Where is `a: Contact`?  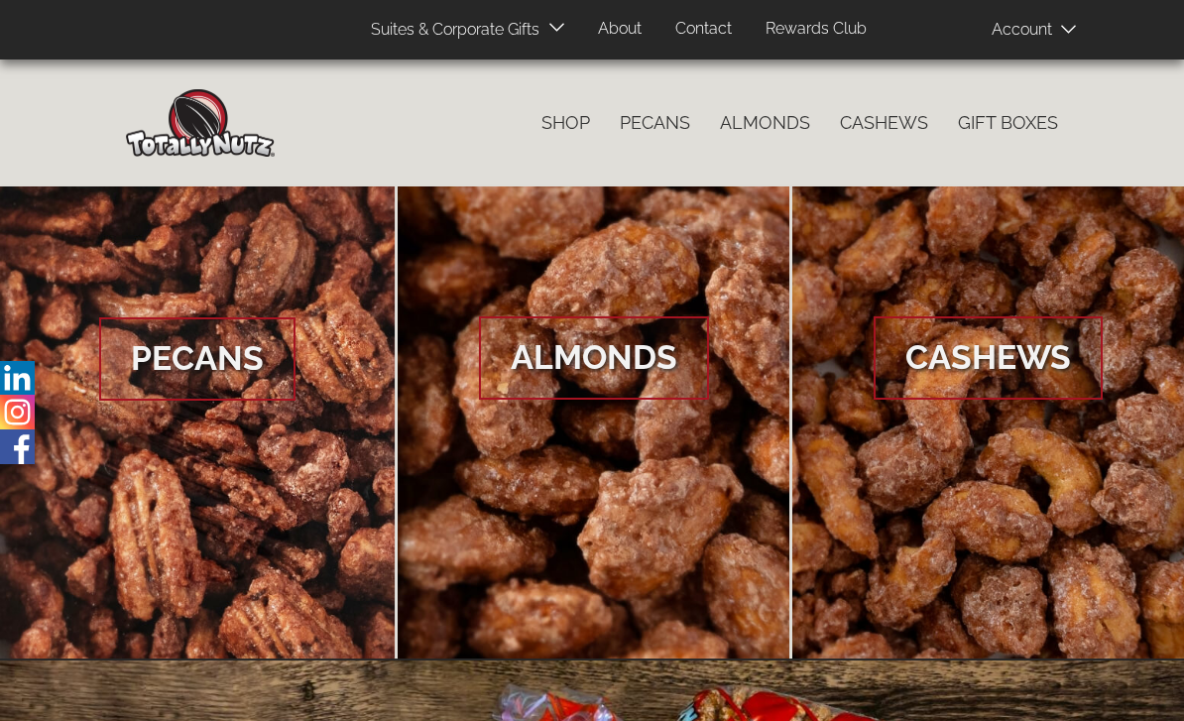
a: Contact is located at coordinates (703, 29).